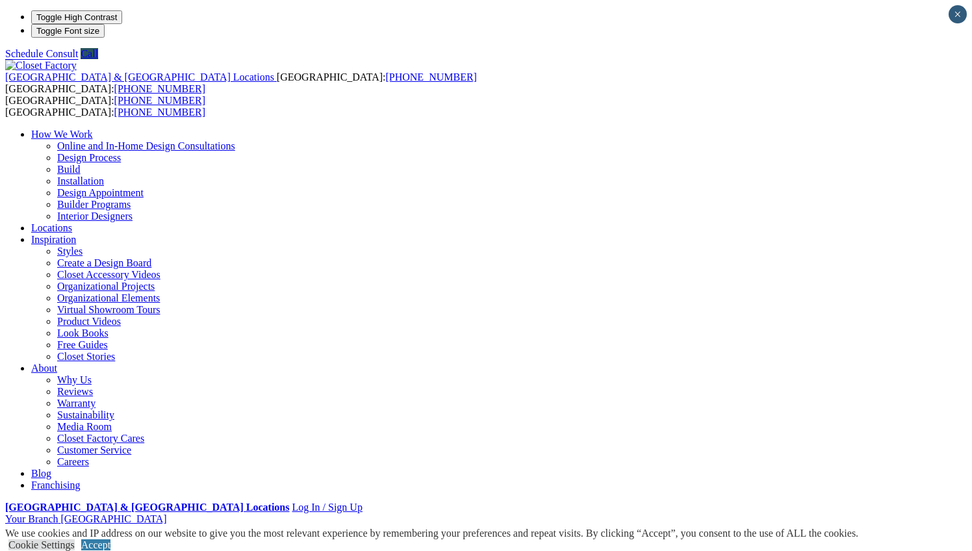 Image resolution: width=972 pixels, height=551 pixels. What do you see at coordinates (77, 17) in the screenshot?
I see `button: Toggle High Contrast` at bounding box center [77, 17].